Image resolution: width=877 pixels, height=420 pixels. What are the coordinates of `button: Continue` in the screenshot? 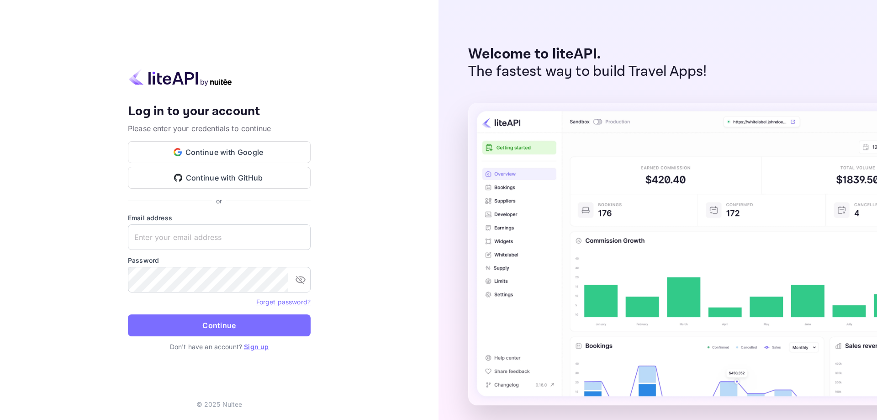 It's located at (219, 325).